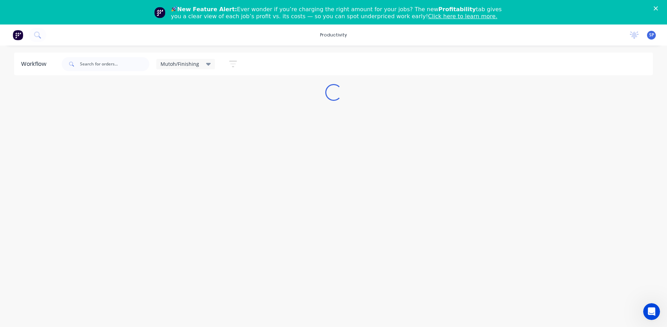  Describe the element at coordinates (457, 9) in the screenshot. I see `b: Profitability` at that location.